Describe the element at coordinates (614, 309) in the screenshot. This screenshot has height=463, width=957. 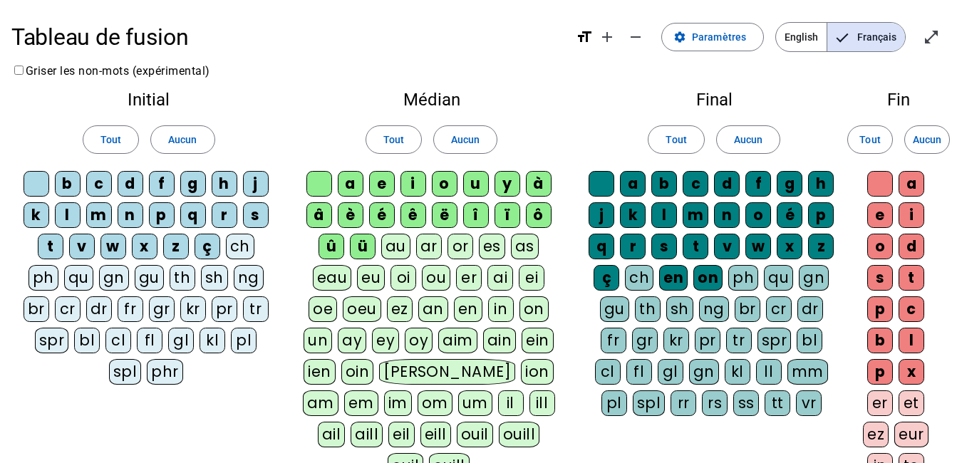
I see `div: gu` at that location.